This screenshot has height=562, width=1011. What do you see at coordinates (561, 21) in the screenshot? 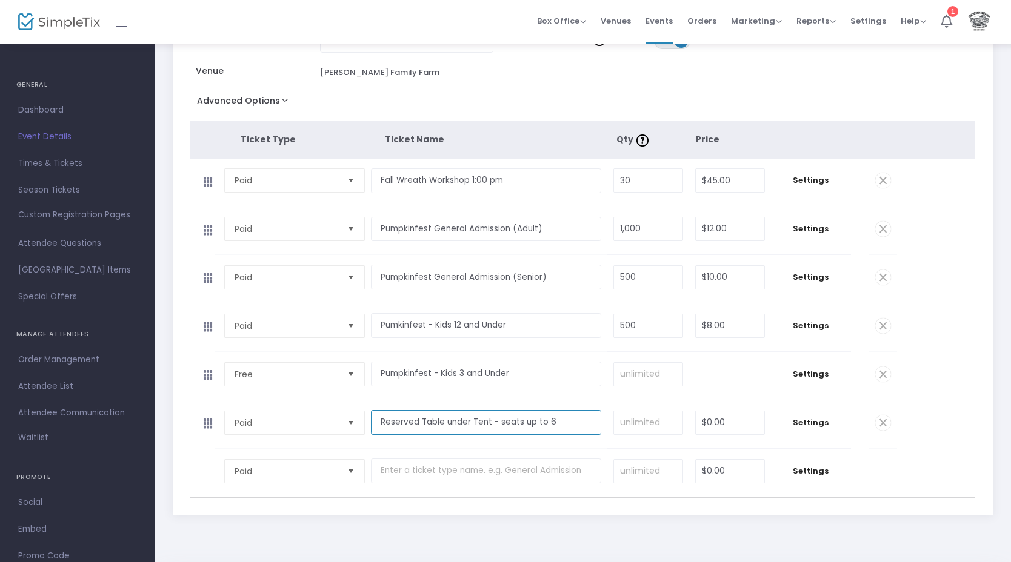
I see `span: Box Office` at bounding box center [561, 21].